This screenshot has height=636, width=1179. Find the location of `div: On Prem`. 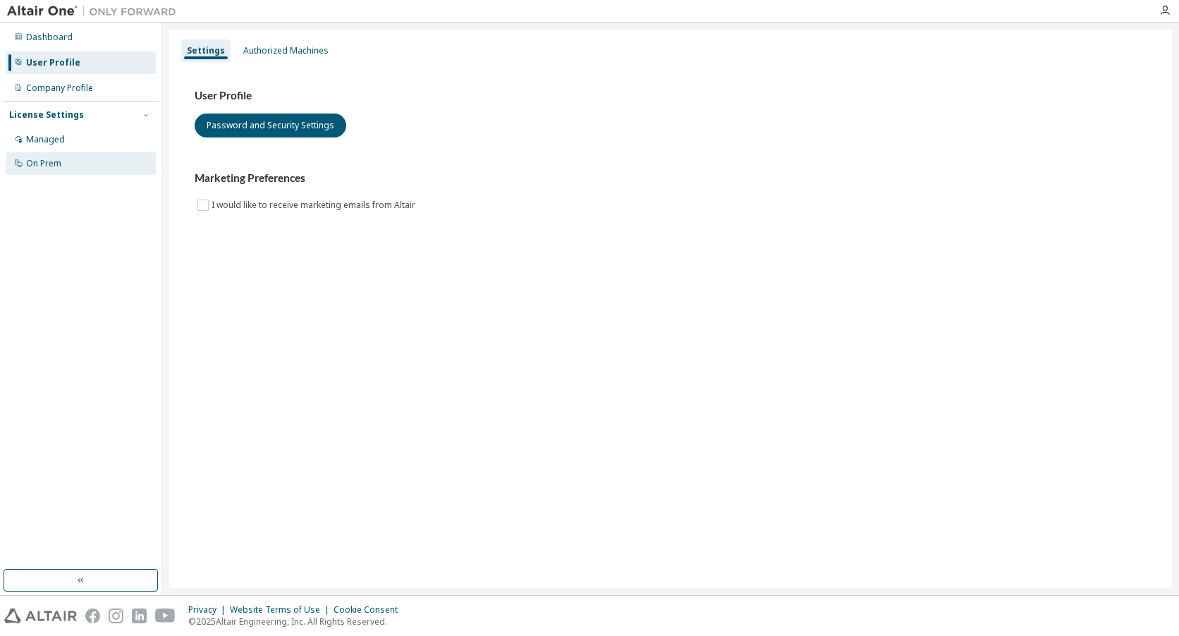

div: On Prem is located at coordinates (44, 164).